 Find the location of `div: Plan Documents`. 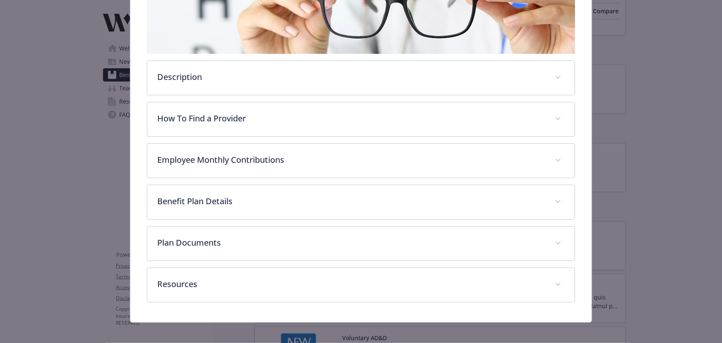

div: Plan Documents is located at coordinates (361, 243).